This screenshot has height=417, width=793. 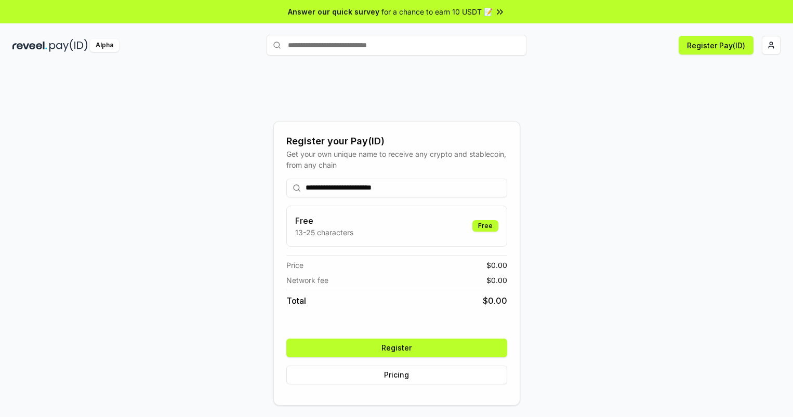 I want to click on span: Price, so click(x=294, y=265).